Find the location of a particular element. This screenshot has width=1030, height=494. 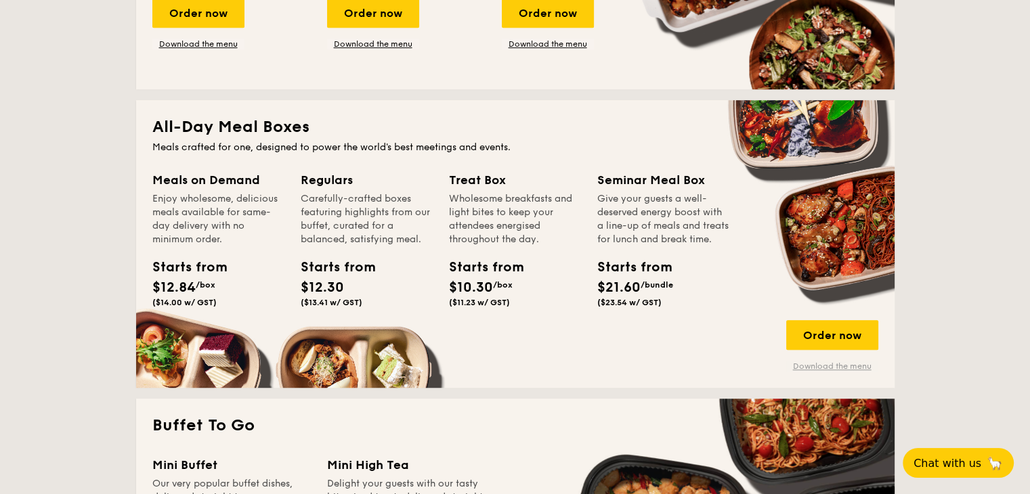

h2: Buffet To Go is located at coordinates (515, 426).